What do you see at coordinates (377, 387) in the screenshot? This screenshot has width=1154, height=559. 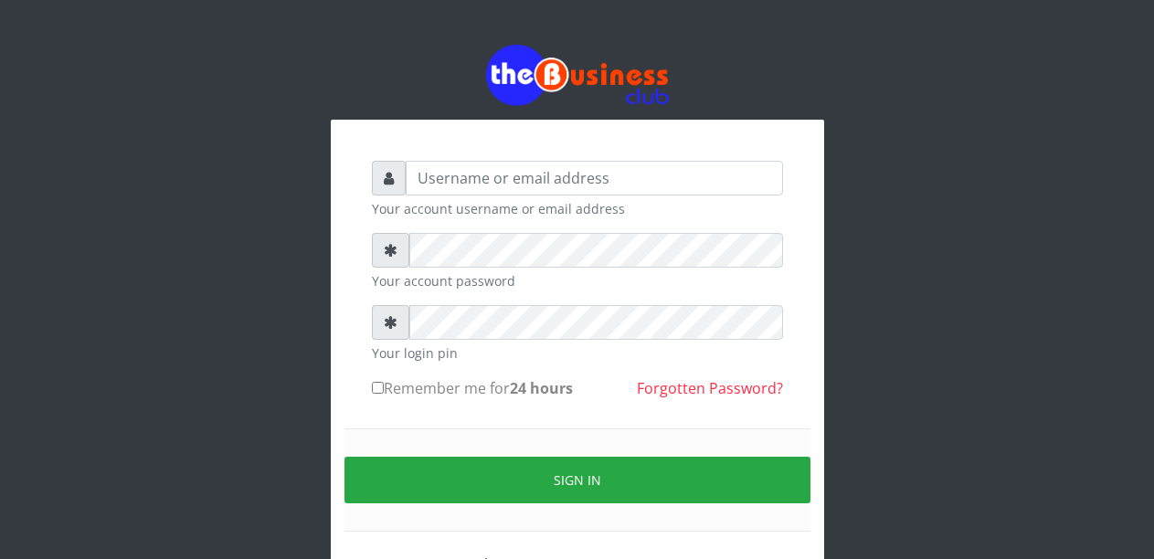 I see `input: Remember me for24 hours` at bounding box center [377, 387].